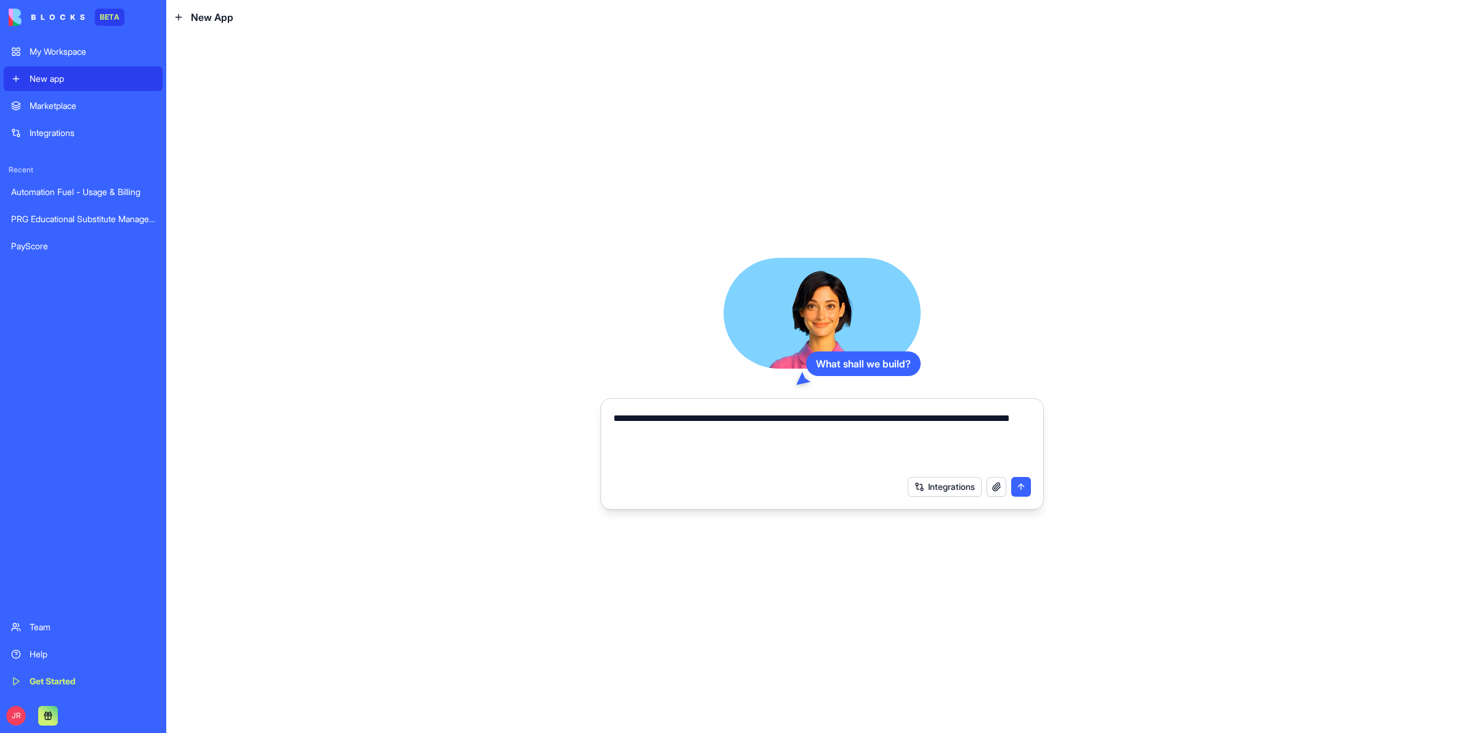 The width and height of the screenshot is (1478, 733). What do you see at coordinates (83, 133) in the screenshot?
I see `a: Integrations` at bounding box center [83, 133].